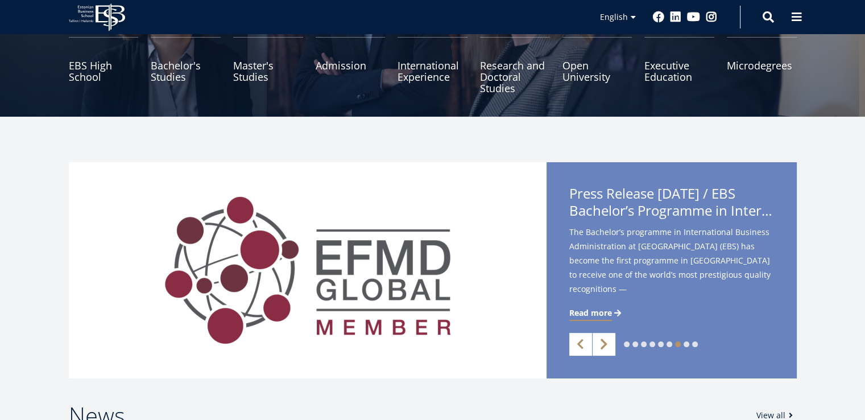 Image resolution: width=865 pixels, height=420 pixels. Describe the element at coordinates (581, 344) in the screenshot. I see `a: Previous` at that location.